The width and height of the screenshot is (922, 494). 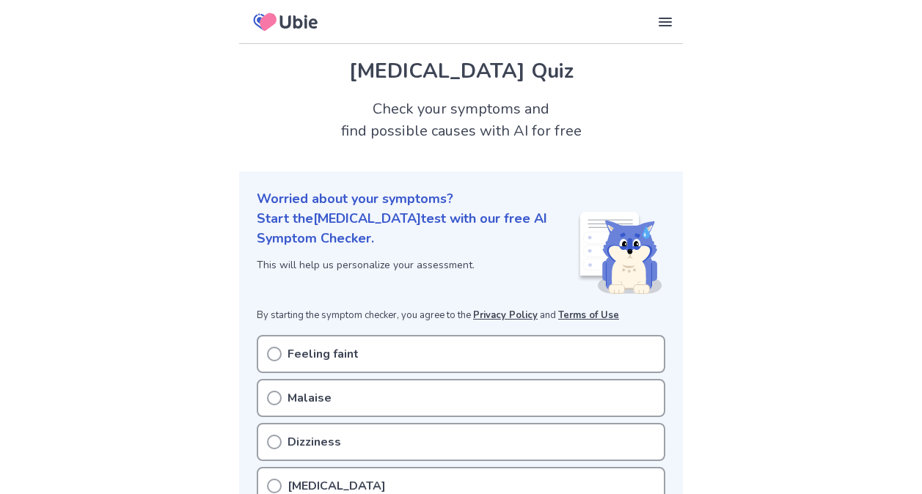 What do you see at coordinates (505, 315) in the screenshot?
I see `a: Privacy Policy` at bounding box center [505, 315].